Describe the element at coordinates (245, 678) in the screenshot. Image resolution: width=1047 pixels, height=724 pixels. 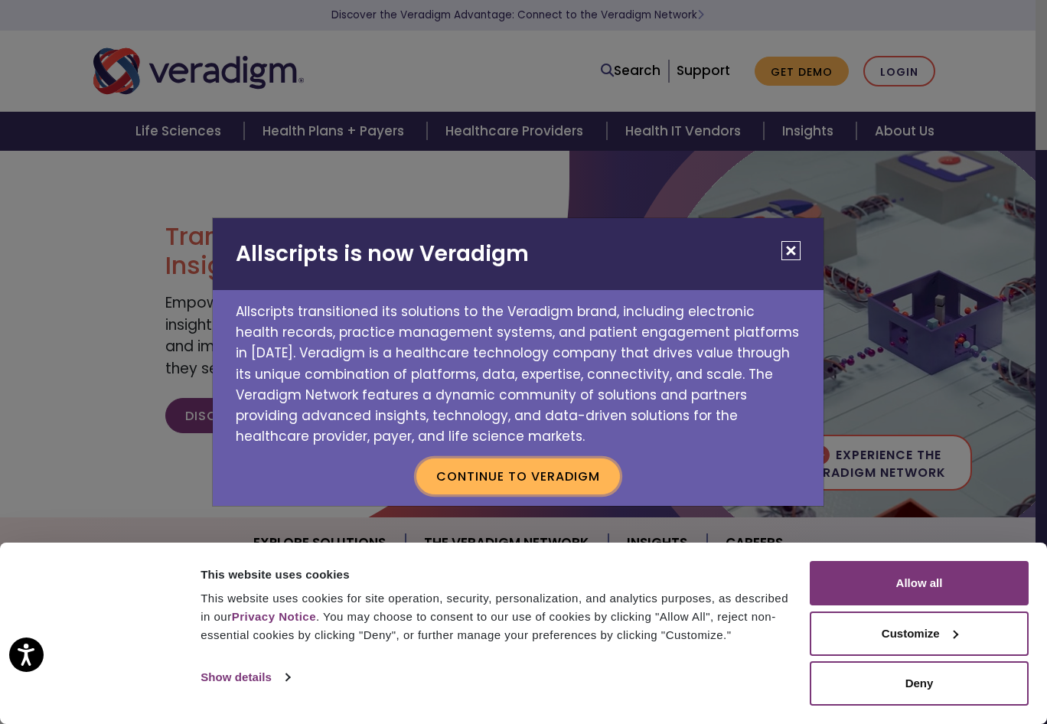
I see `a: Show details` at that location.